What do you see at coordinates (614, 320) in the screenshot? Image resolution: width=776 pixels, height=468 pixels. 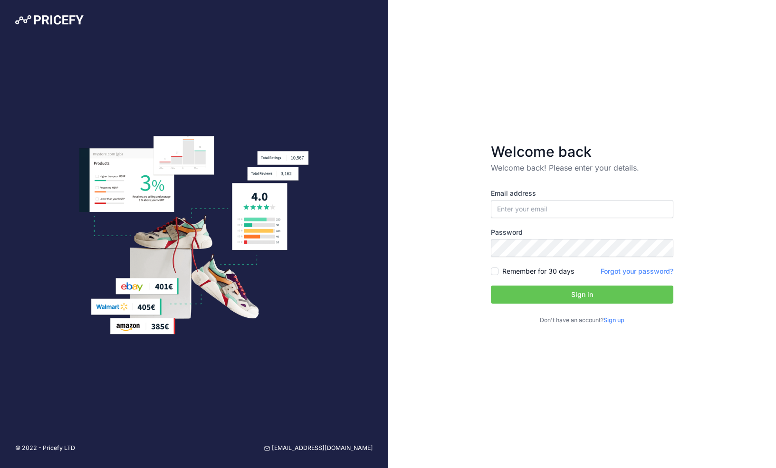 I see `a: Sign up` at bounding box center [614, 320].